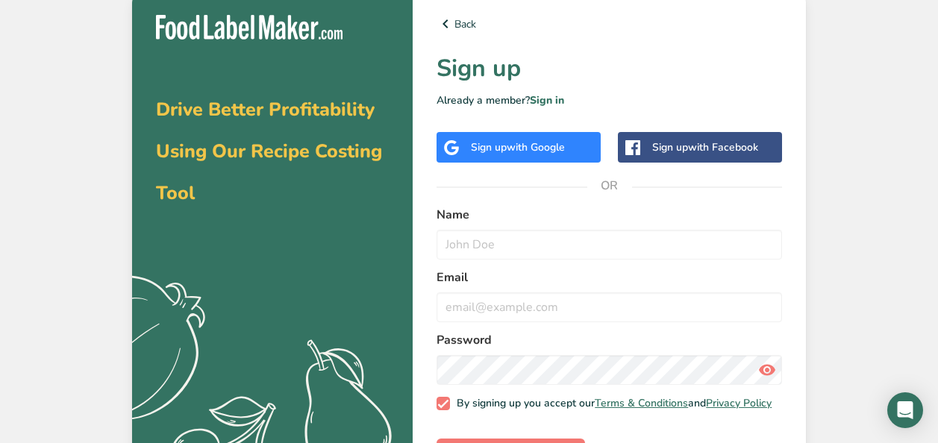  I want to click on span: OR, so click(609, 186).